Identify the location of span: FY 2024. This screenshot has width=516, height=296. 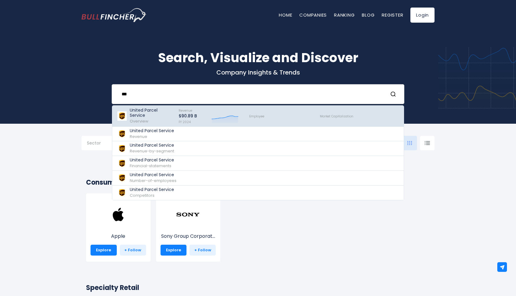
(185, 122).